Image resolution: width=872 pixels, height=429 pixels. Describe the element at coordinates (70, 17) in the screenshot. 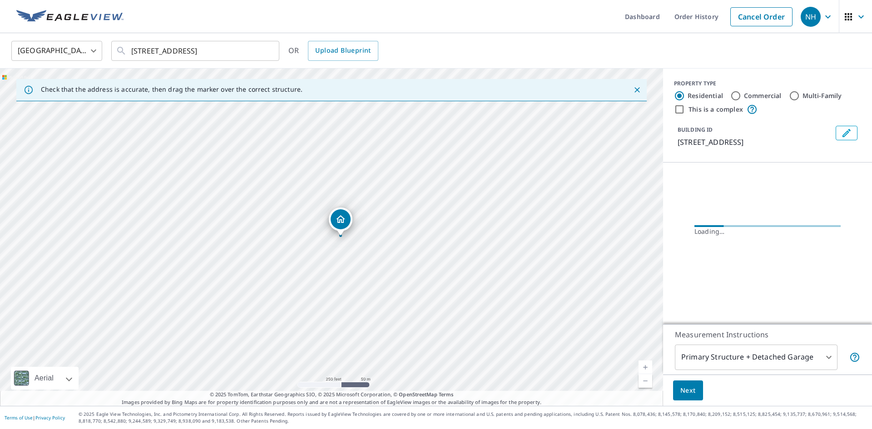

I see `img: EV Logo` at that location.